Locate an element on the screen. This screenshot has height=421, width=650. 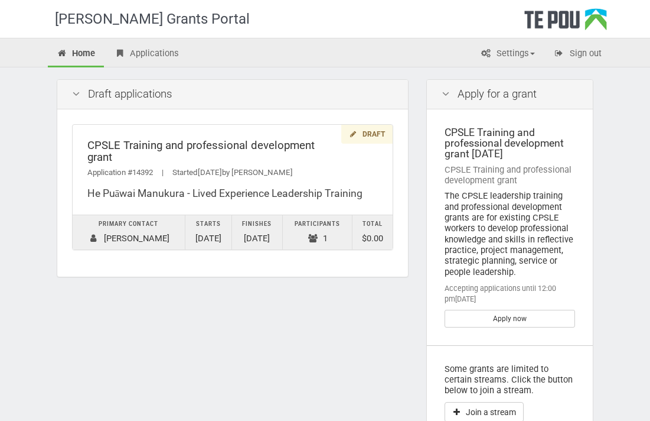
div: Apply for a grant is located at coordinates (510, 95).